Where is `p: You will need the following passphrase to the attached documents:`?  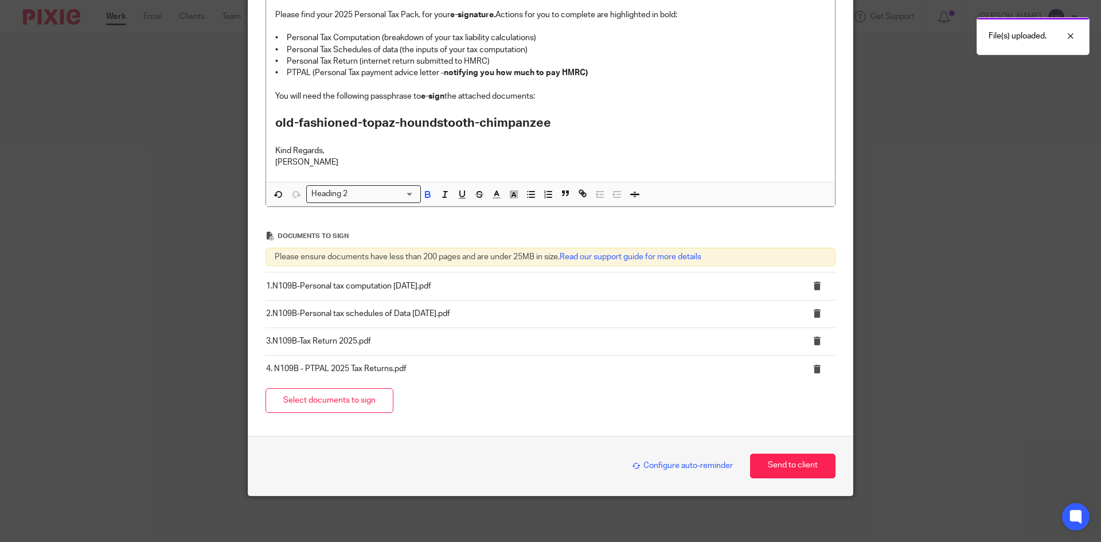
p: You will need the following passphrase to the attached documents: is located at coordinates (550, 96).